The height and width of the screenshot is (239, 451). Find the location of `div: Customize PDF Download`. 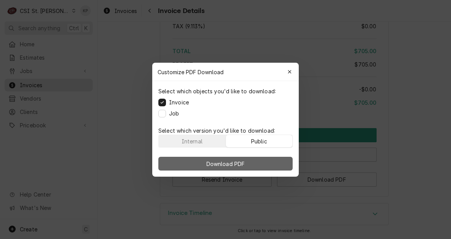

div: Customize PDF Download is located at coordinates (226, 72).